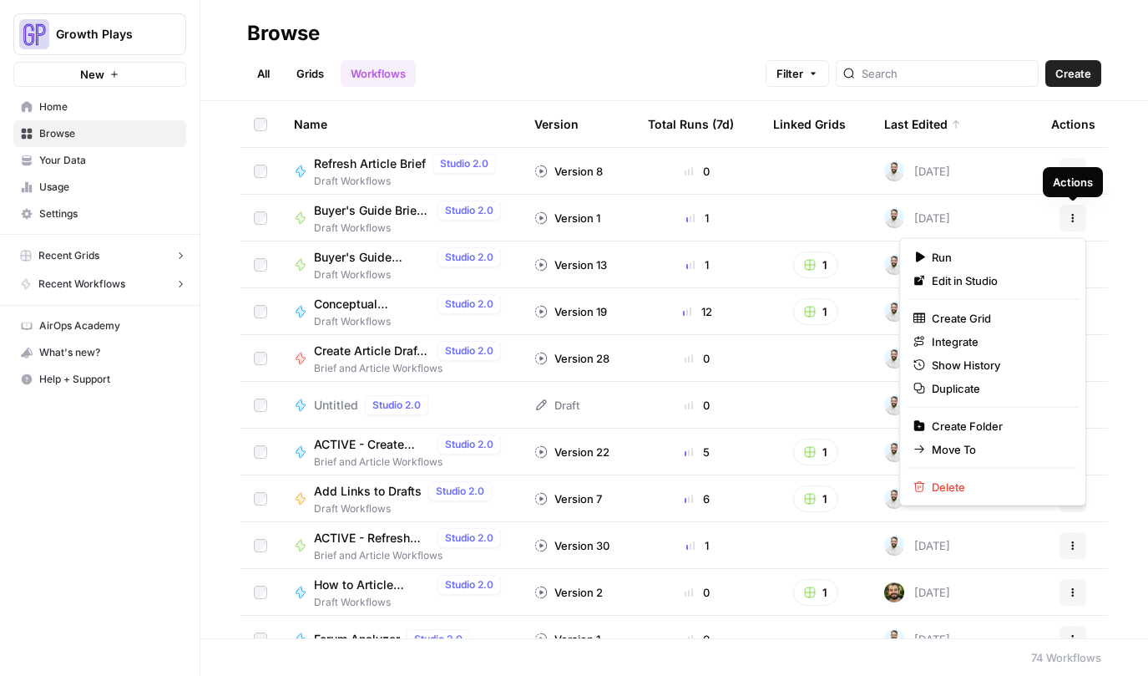 The image size is (1148, 676). I want to click on span: New, so click(92, 74).